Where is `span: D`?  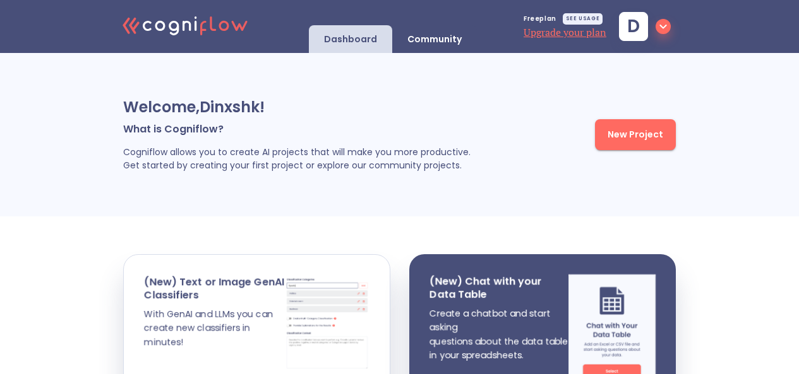
span: D is located at coordinates (633, 27).